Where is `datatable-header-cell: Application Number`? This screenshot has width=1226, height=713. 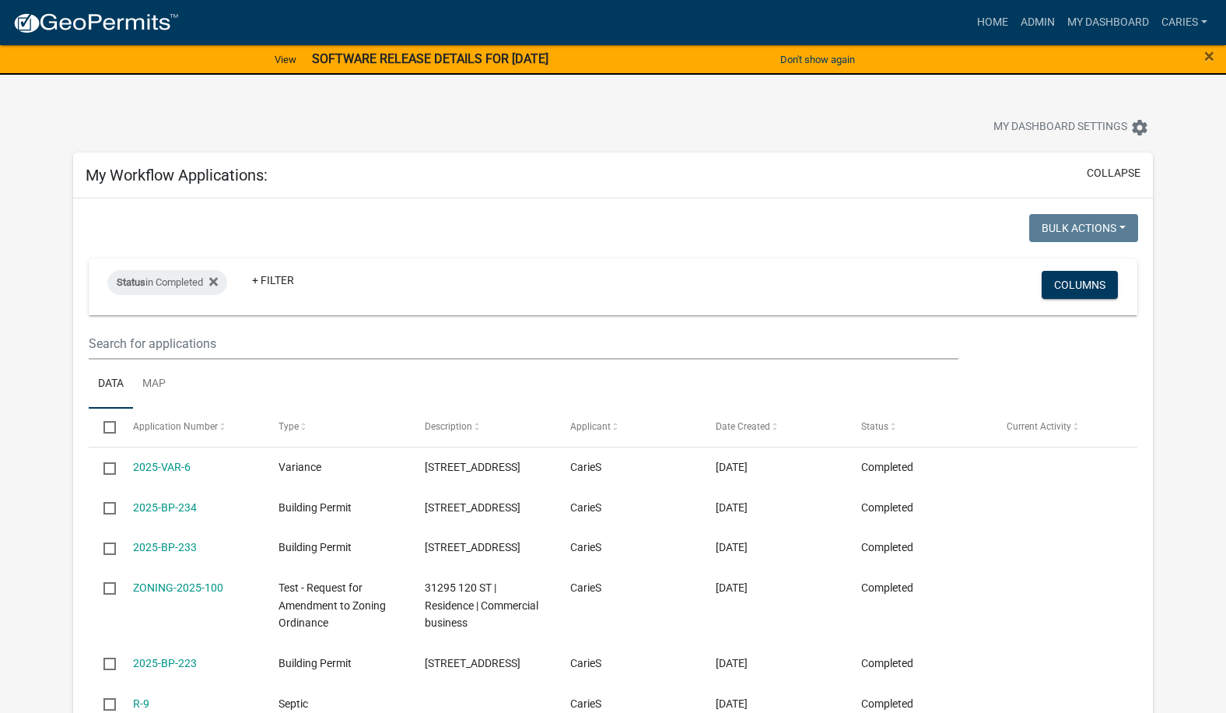
datatable-header-cell: Application Number is located at coordinates (191, 427).